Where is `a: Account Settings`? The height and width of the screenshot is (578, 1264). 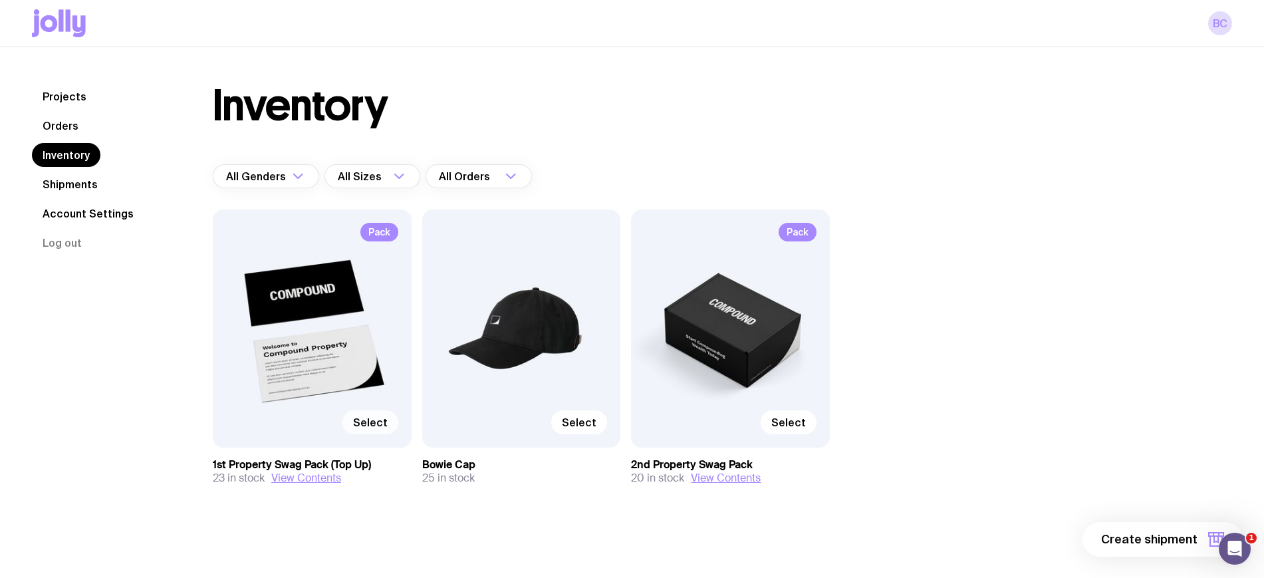
a: Account Settings is located at coordinates (88, 213).